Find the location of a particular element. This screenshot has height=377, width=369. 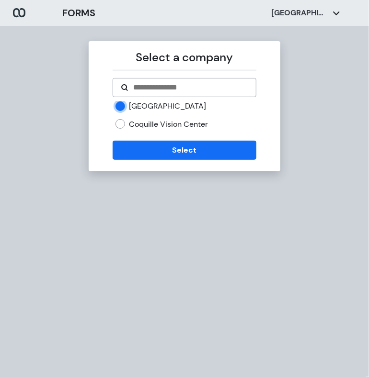

label: Coquille Vision Center is located at coordinates (168, 125).